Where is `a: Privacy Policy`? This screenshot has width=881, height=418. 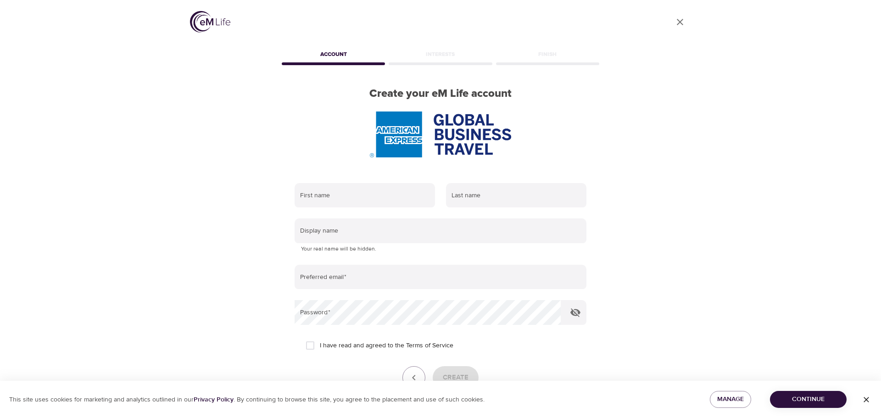
a: Privacy Policy is located at coordinates (213, 399).